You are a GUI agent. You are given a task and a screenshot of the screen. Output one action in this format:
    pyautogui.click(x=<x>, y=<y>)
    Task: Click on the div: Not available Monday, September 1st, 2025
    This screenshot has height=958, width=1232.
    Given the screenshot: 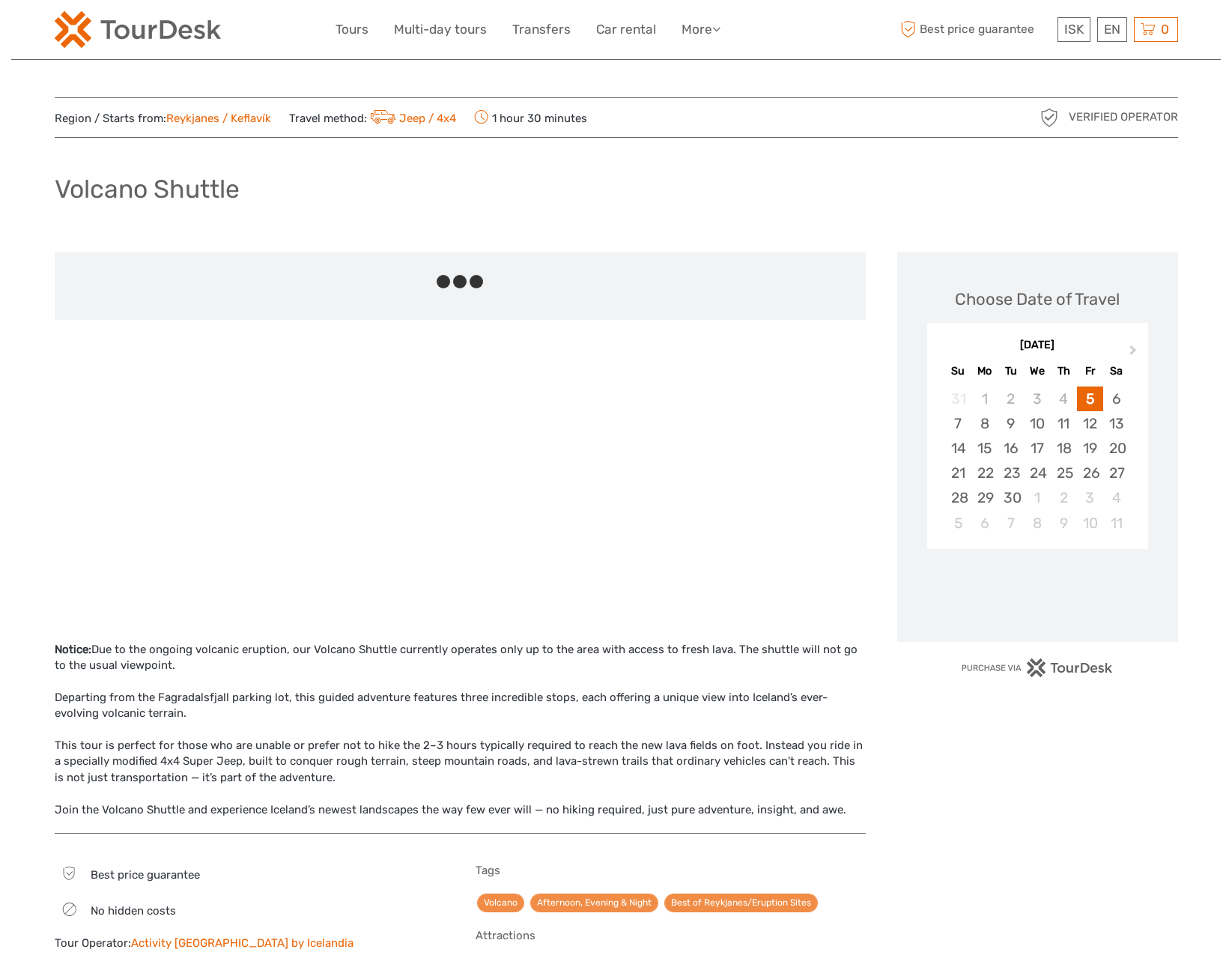 What is the action you would take?
    pyautogui.click(x=984, y=399)
    